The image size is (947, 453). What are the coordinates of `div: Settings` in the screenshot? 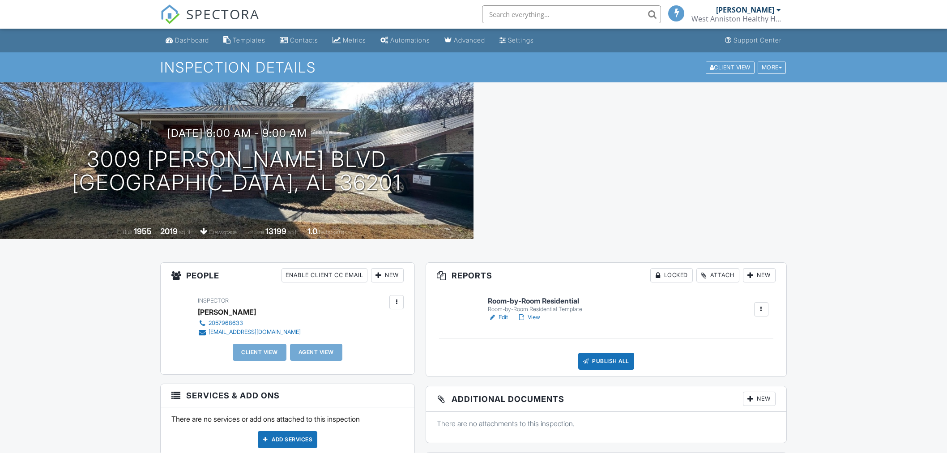 It's located at (521, 40).